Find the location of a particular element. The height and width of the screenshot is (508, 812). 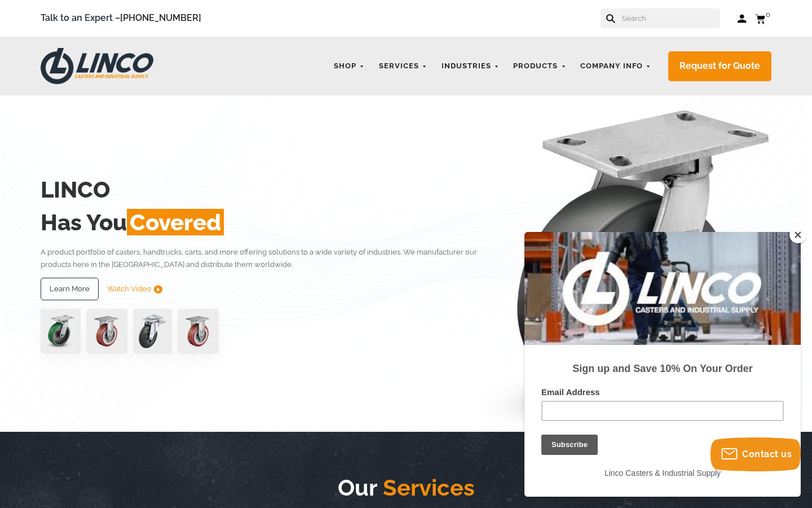

h2: LINCO is located at coordinates (259, 190).